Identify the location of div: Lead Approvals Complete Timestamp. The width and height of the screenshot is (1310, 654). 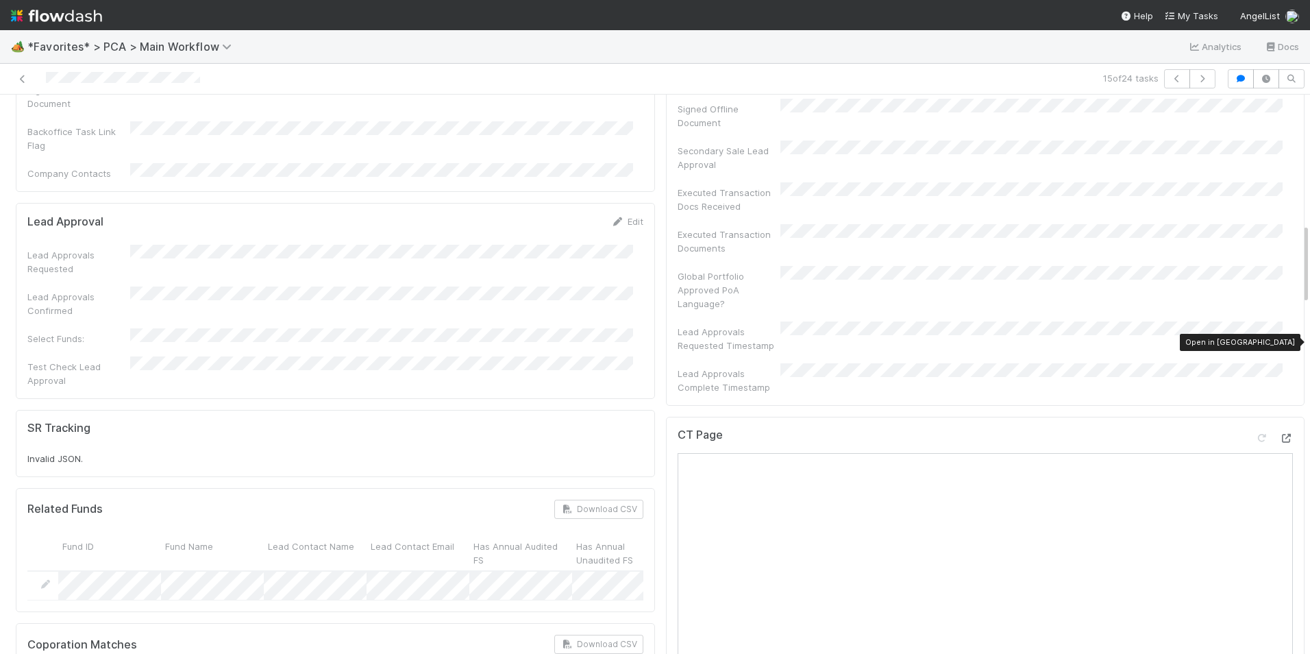
(729, 380).